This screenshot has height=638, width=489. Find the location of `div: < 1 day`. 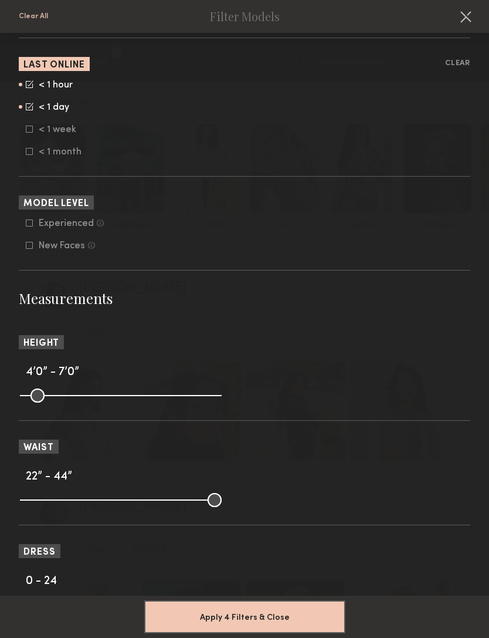

div: < 1 day is located at coordinates (62, 107).